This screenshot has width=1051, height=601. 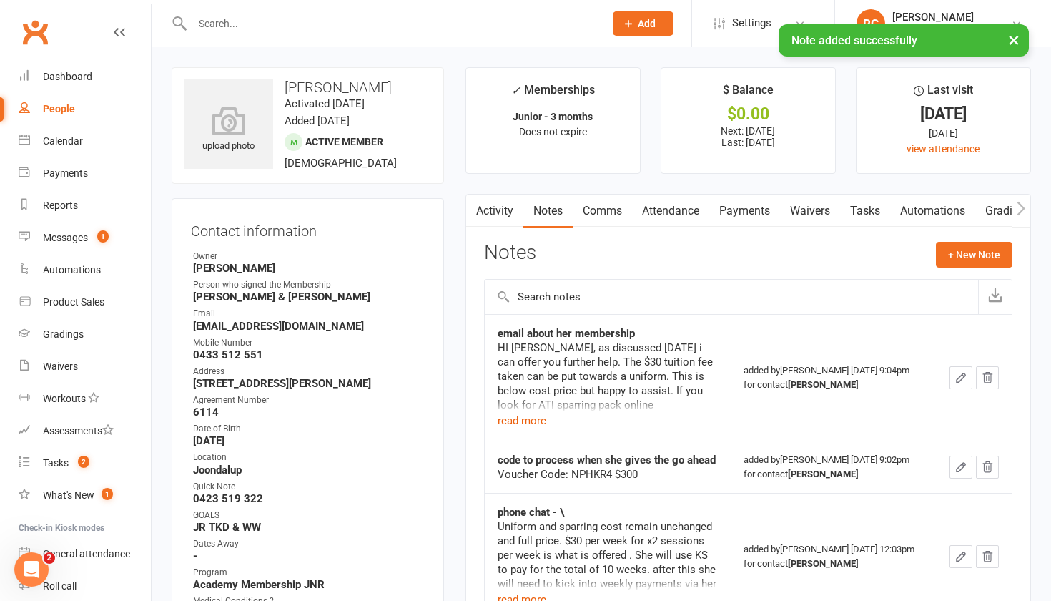 I want to click on input: Search..., so click(x=391, y=24).